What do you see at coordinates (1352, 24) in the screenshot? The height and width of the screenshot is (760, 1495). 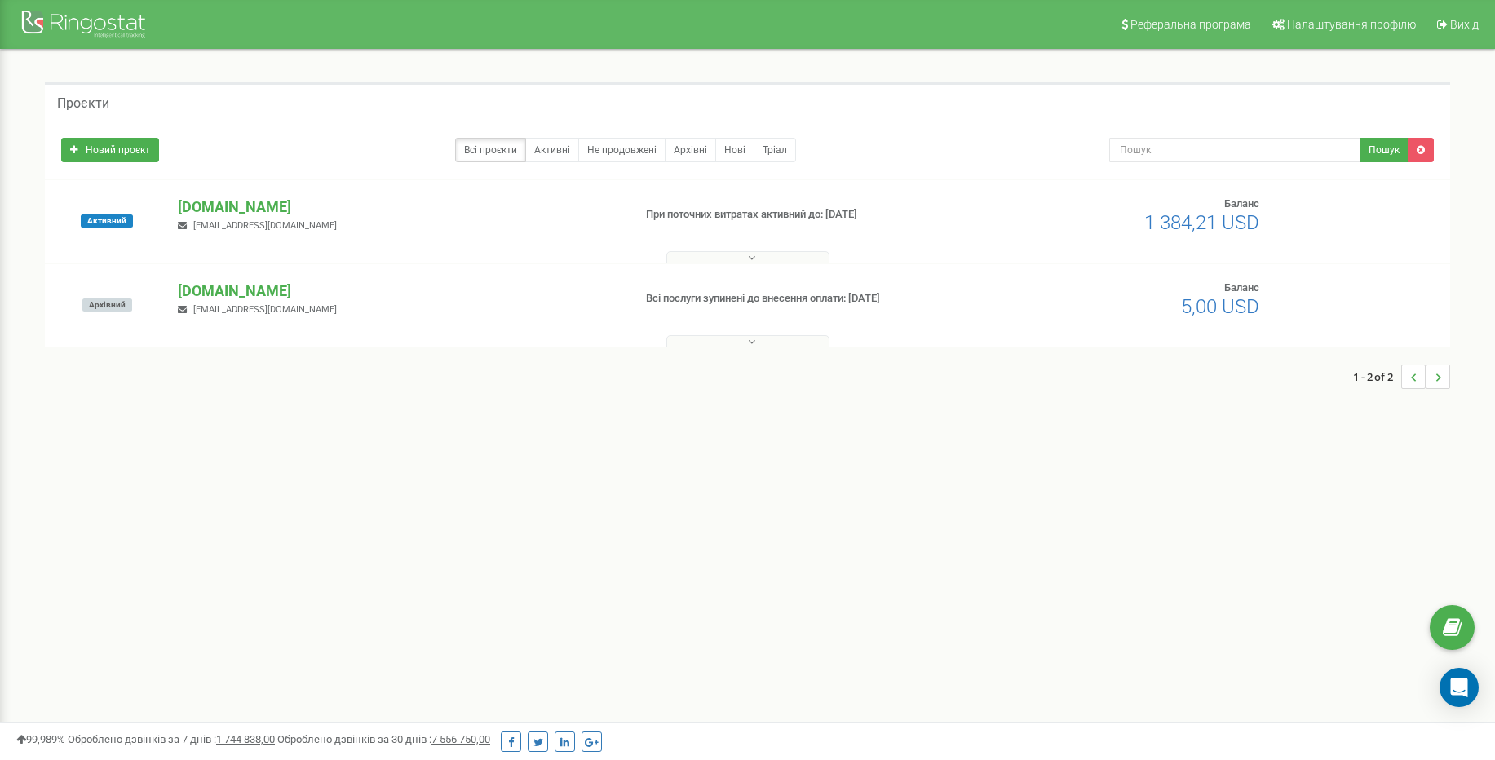 I see `span: Налаштування профілю` at bounding box center [1352, 24].